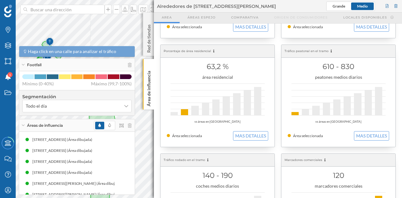 The image size is (402, 198). Describe the element at coordinates (339, 6) in the screenshot. I see `span: Grande` at that location.